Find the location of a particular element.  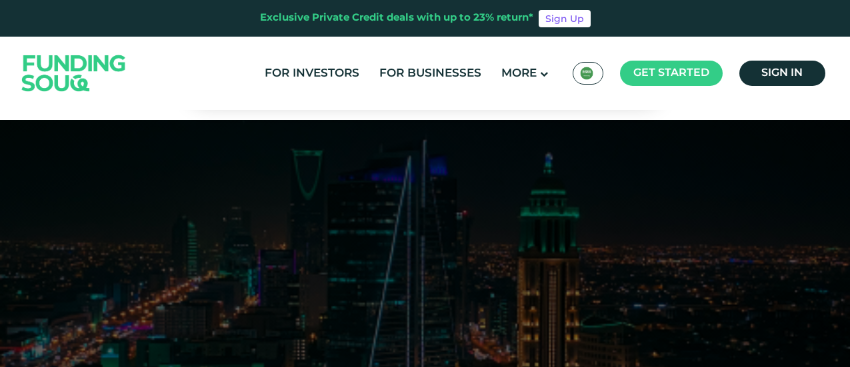

span: More is located at coordinates (519, 73).